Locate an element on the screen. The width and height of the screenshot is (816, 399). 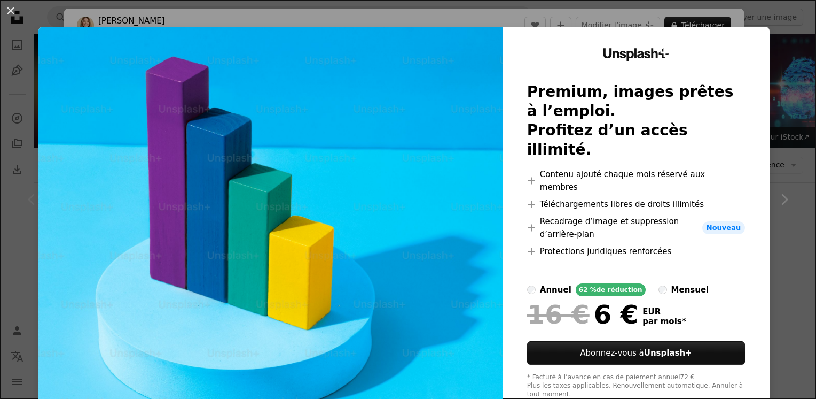
div: 6 € is located at coordinates (583, 314).